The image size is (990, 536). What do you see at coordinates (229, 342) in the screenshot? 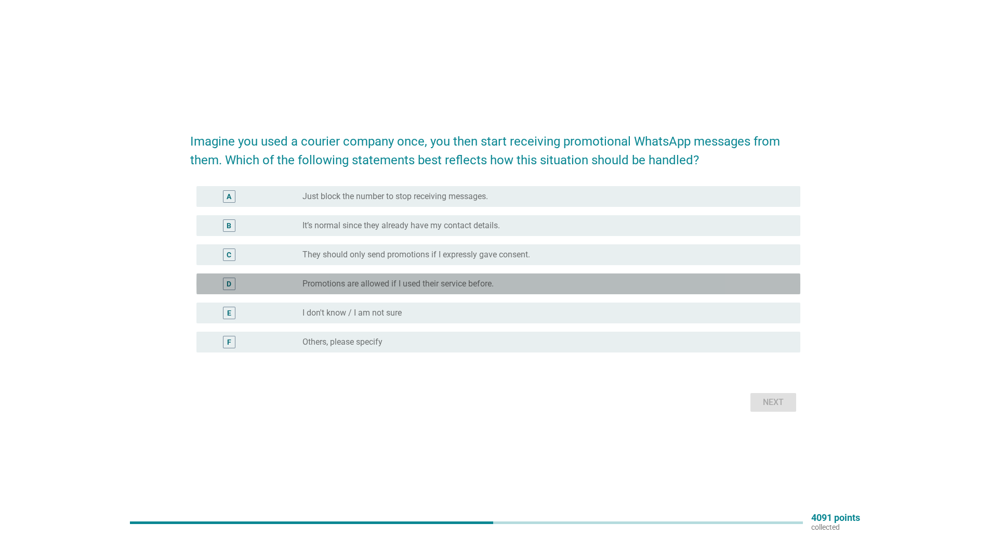
I see `div: F` at bounding box center [229, 342].